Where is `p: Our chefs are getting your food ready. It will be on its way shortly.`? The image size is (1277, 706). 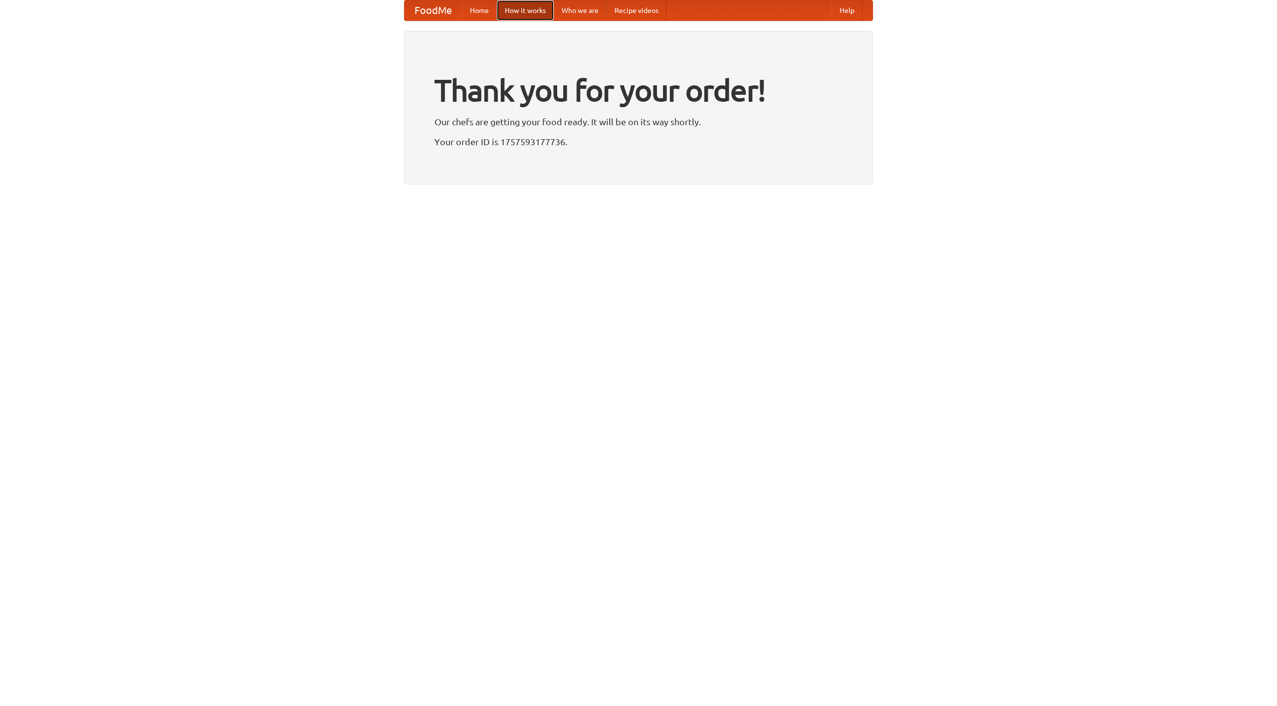 p: Our chefs are getting your food ready. It will be on its way shortly. is located at coordinates (638, 122).